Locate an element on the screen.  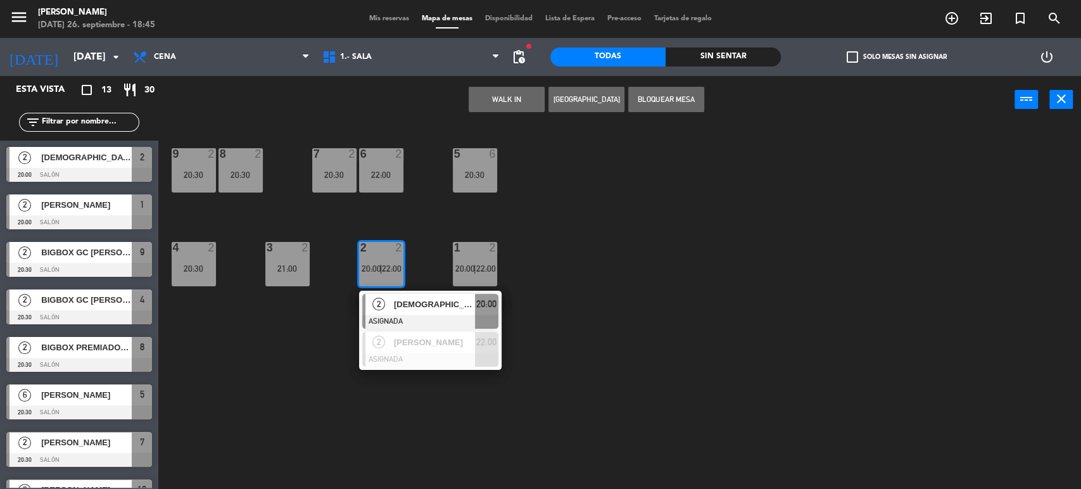
span: 7 is located at coordinates (142, 442).